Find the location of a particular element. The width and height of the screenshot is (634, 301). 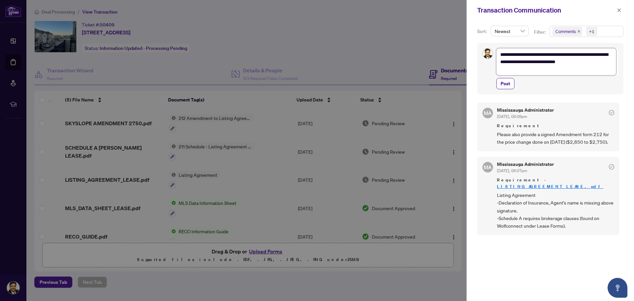

span: Newest is located at coordinates (510, 31).